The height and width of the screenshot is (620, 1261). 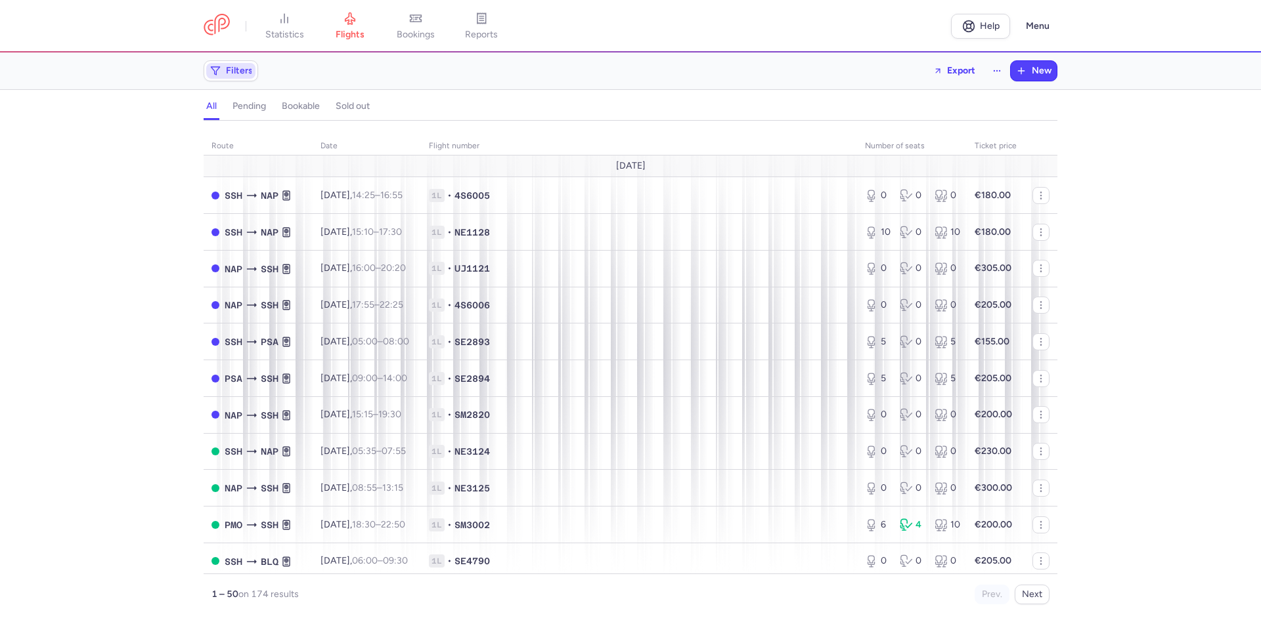 What do you see at coordinates (363, 195) in the screenshot?
I see `time: 14:25` at bounding box center [363, 195].